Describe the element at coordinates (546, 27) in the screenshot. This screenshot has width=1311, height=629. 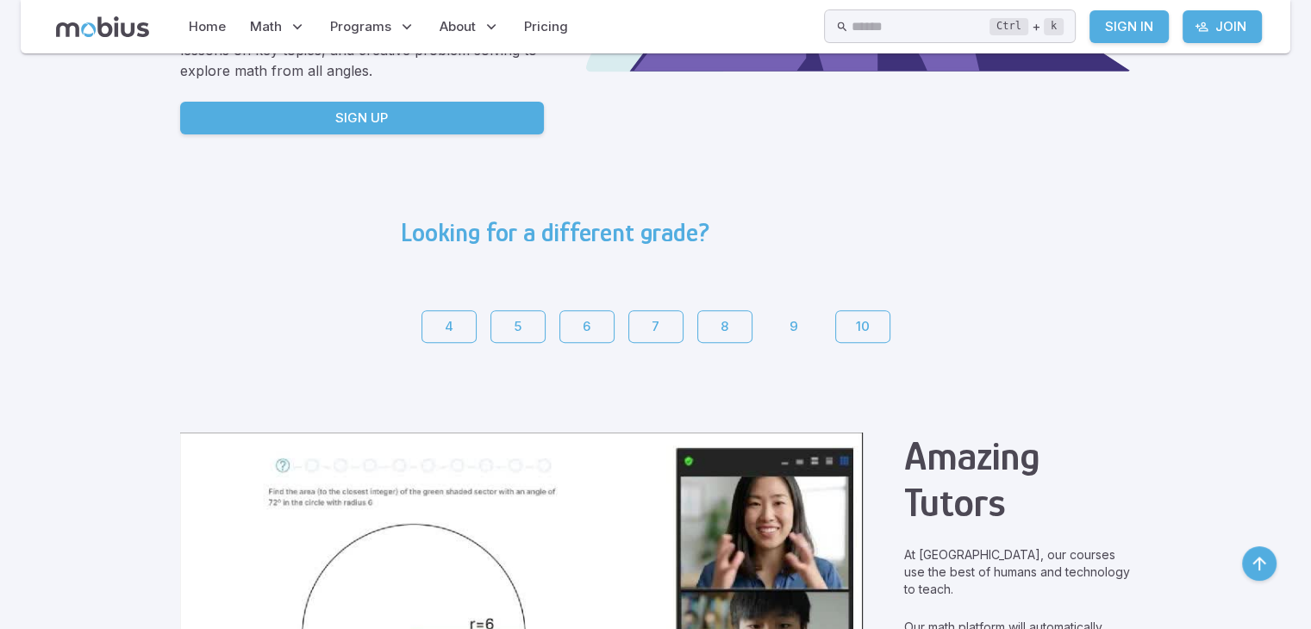
I see `a: Pricing` at that location.